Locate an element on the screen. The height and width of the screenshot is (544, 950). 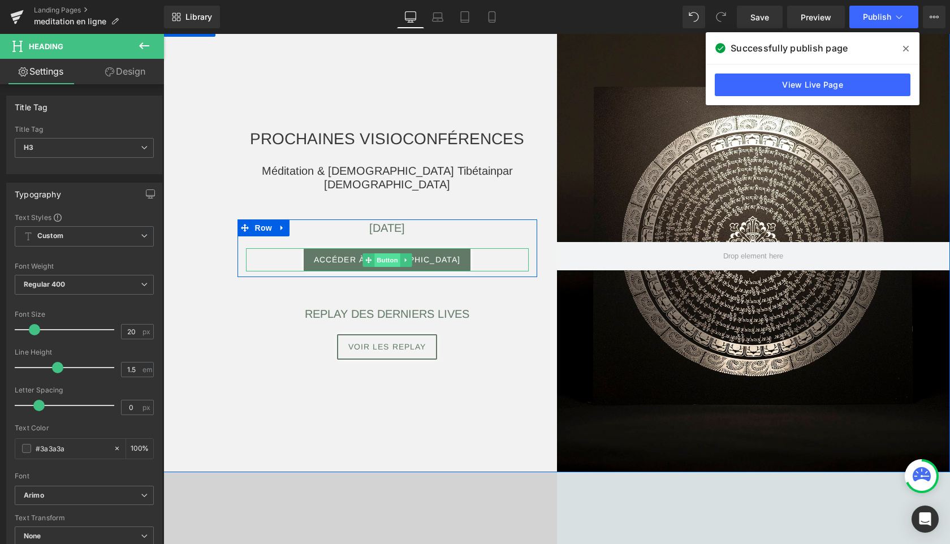
b: Regular 400 is located at coordinates (45, 284).